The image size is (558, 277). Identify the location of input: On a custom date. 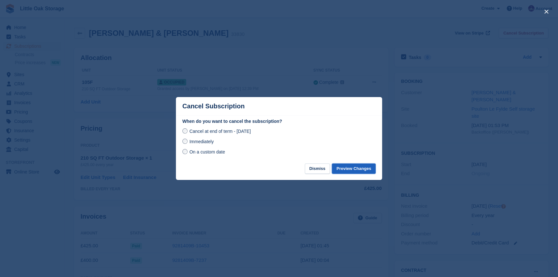
(185, 152).